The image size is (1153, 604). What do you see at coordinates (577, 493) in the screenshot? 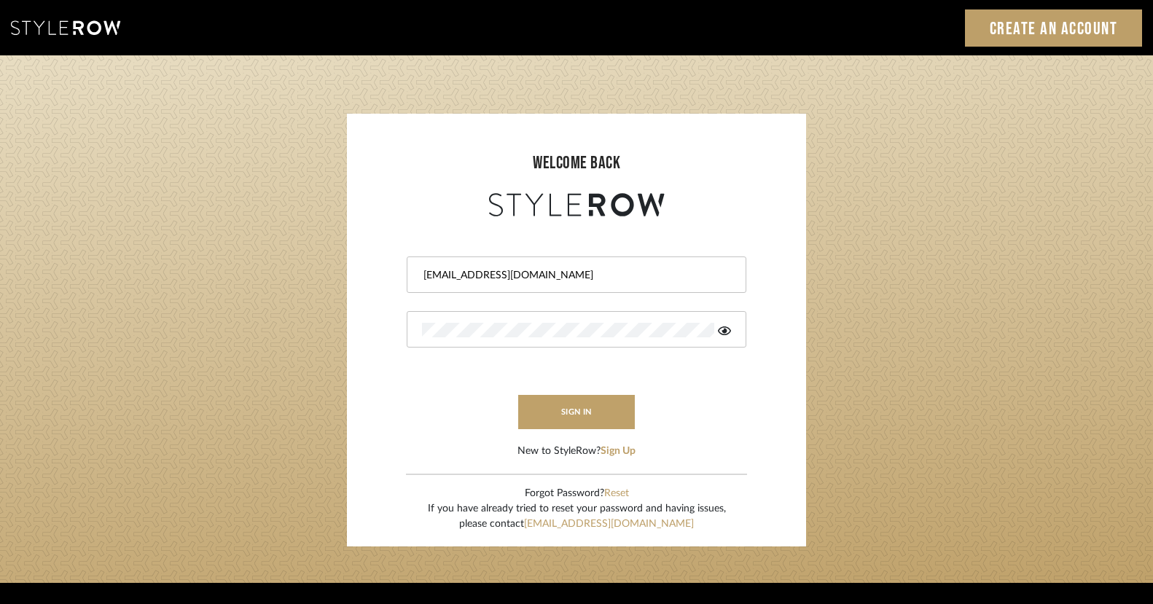
I see `div: Forgot Password?` at bounding box center [577, 493].